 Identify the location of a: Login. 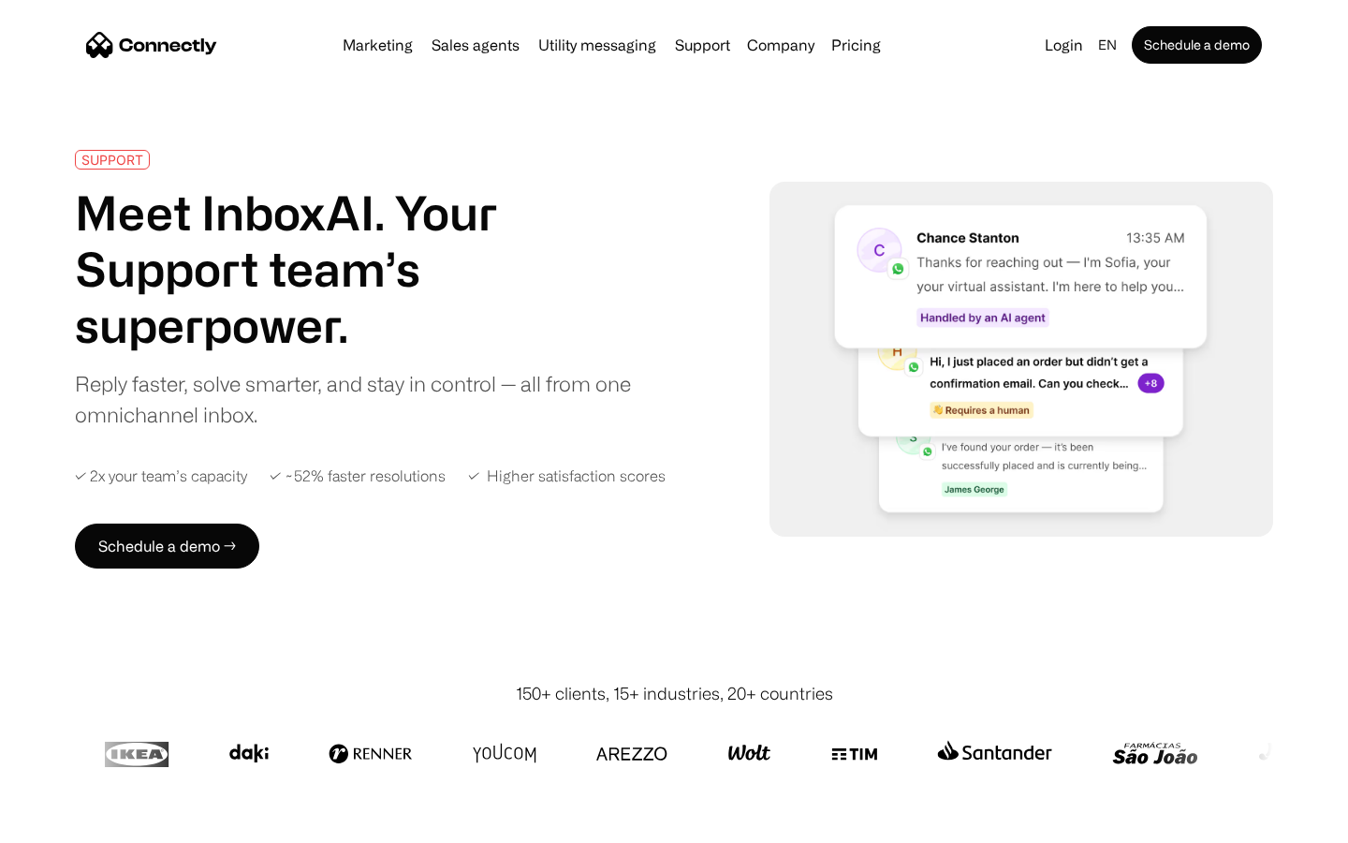
(1063, 45).